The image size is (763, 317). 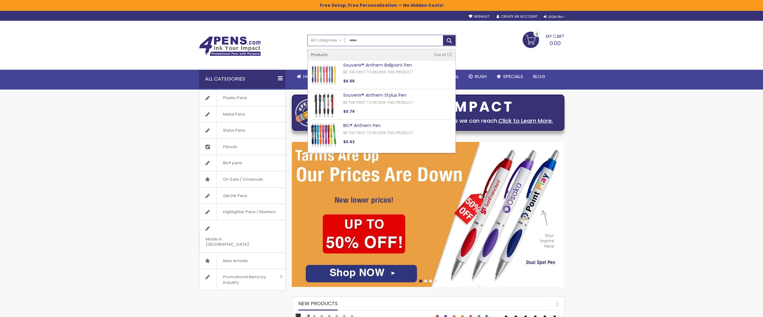 I want to click on a: Rush, so click(x=477, y=76).